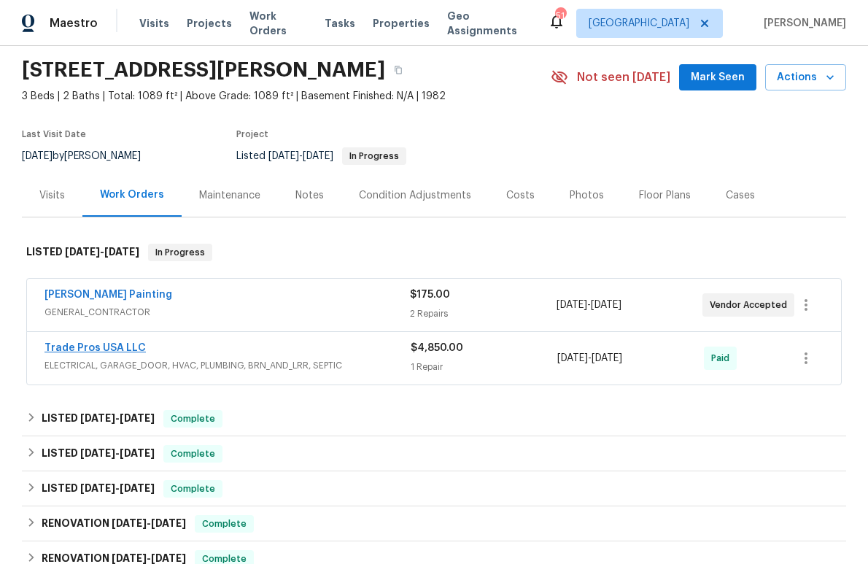 The height and width of the screenshot is (564, 868). I want to click on span: Tasks, so click(340, 23).